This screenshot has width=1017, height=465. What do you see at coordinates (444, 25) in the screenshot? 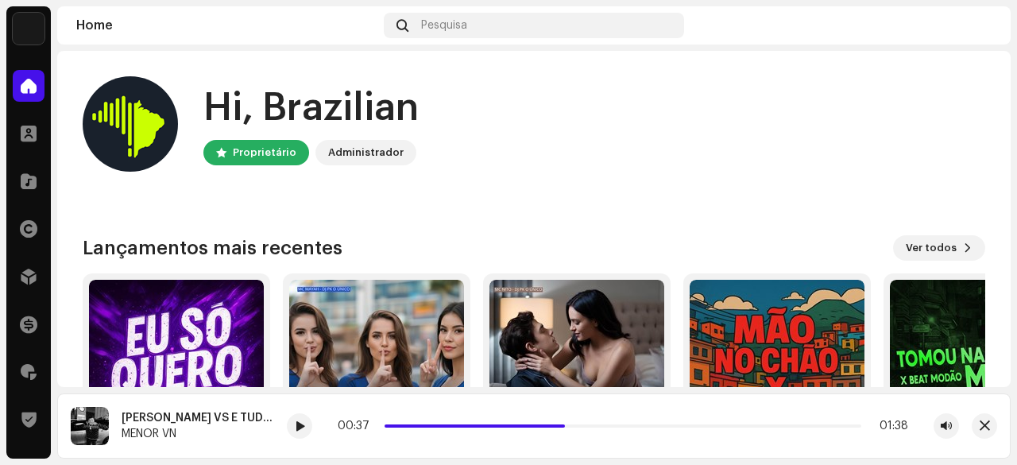
I see `span: Pesquisa` at bounding box center [444, 25].